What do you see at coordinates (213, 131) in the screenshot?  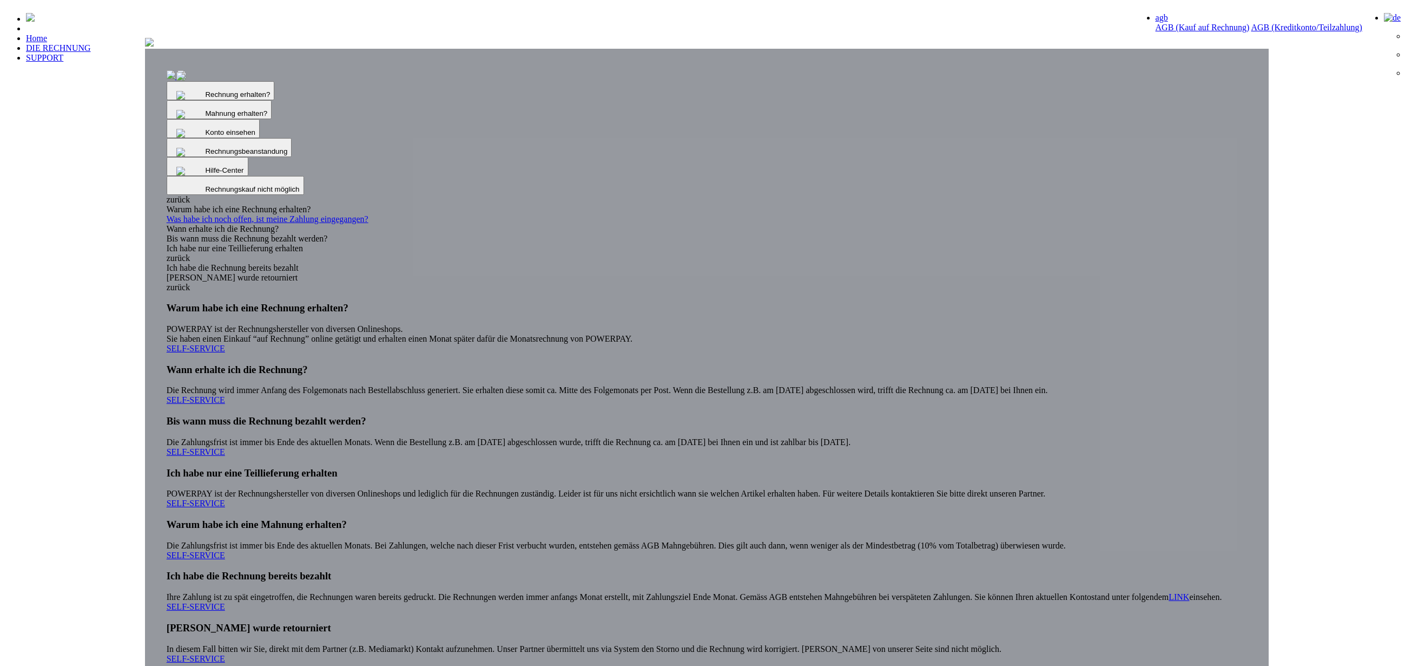 I see `a: Konto einsehen` at bounding box center [213, 131].